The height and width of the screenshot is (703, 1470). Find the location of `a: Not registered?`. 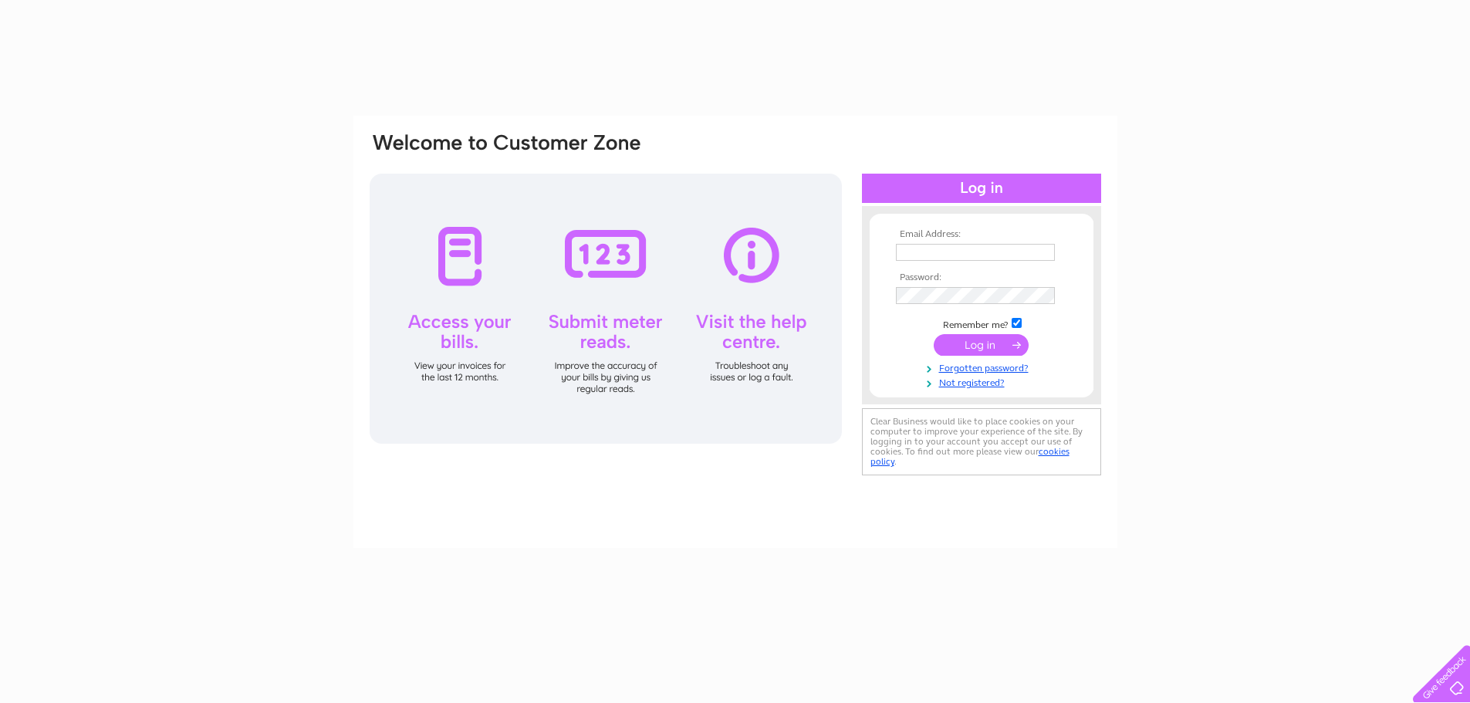

a: Not registered? is located at coordinates (983, 381).